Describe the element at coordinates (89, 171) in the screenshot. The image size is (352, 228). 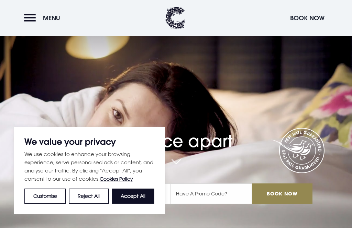
I see `div: We value your privacy` at that location.